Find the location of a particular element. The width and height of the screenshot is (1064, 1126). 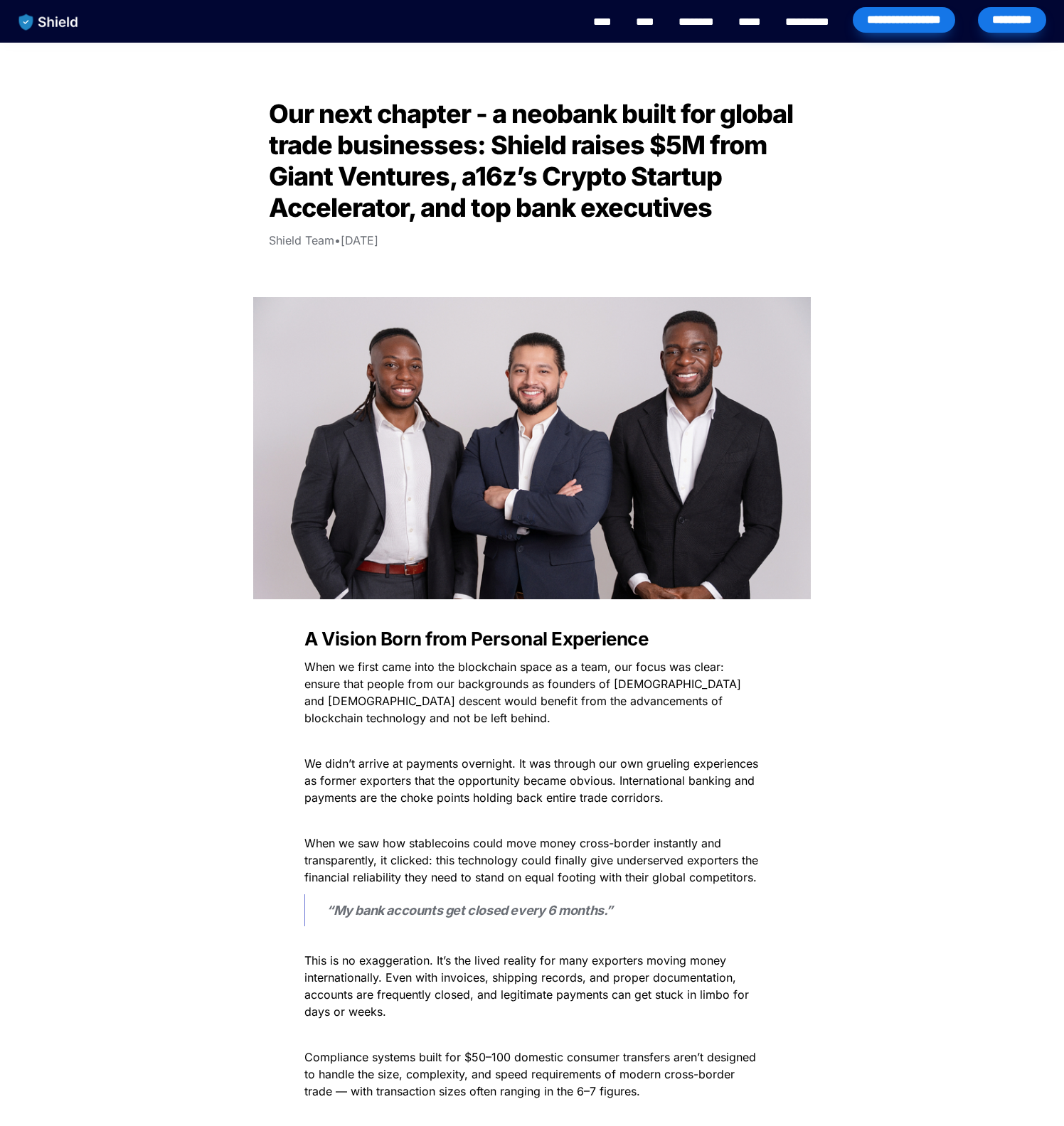

span: Compliance systems built for $50–100 domestic consumer transfers aren’t designed to handle the si... is located at coordinates (532, 1075).